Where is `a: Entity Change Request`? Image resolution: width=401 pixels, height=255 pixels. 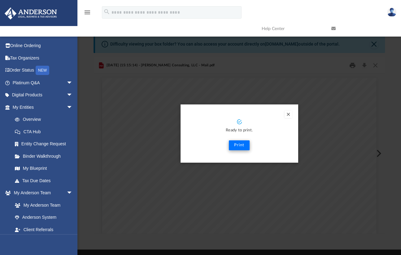
a: Entity Change Request is located at coordinates (45, 144).